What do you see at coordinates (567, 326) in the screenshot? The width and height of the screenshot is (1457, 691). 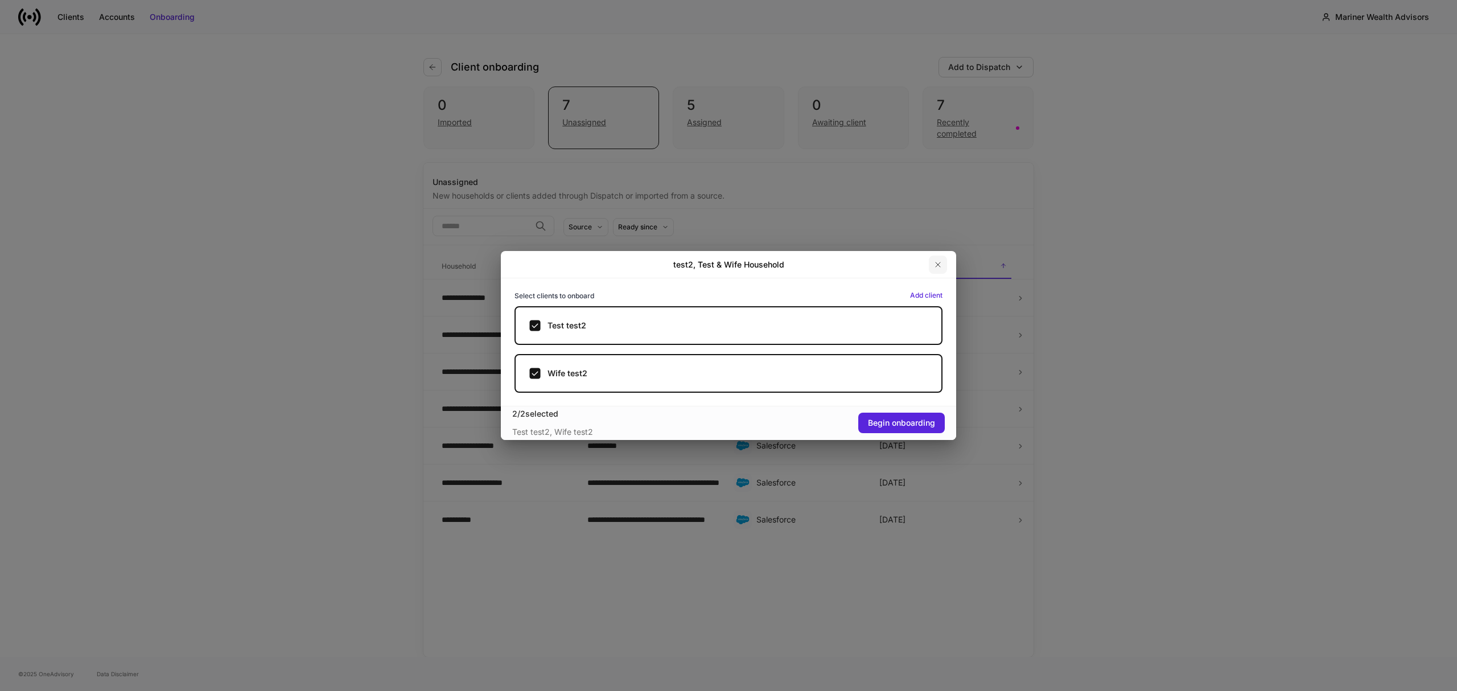 I see `h5: Test test2` at bounding box center [567, 326].